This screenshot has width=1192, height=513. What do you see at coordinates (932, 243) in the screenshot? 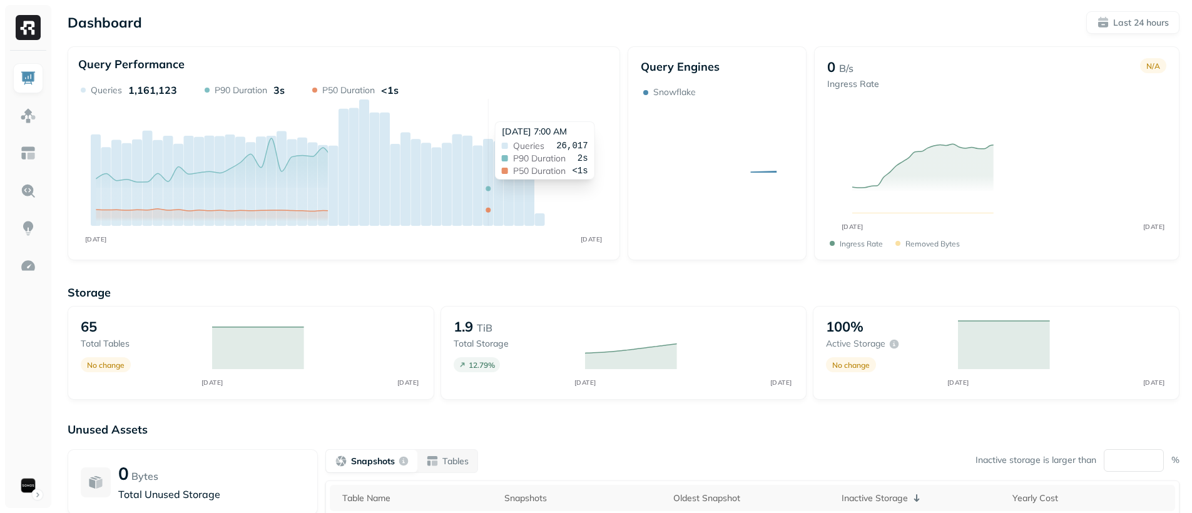
I see `p: Removed bytes` at bounding box center [932, 243].